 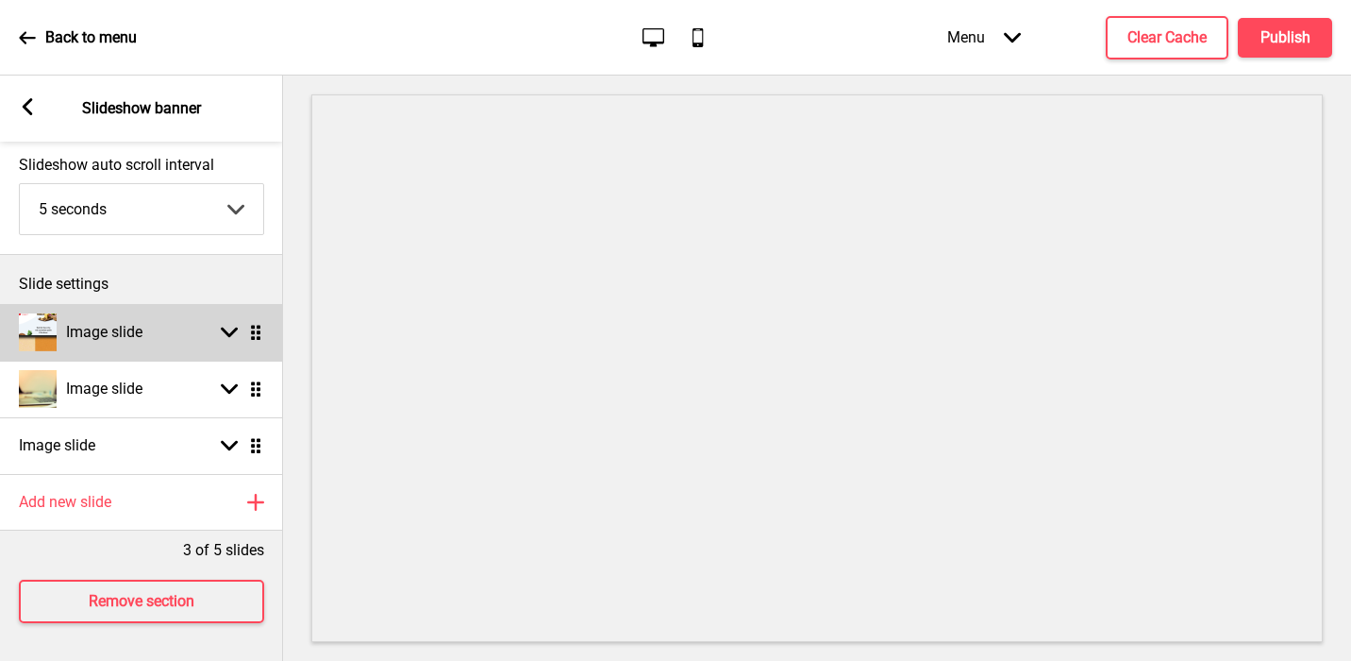 What do you see at coordinates (65, 502) in the screenshot?
I see `h4: Add new slide` at bounding box center [65, 502].